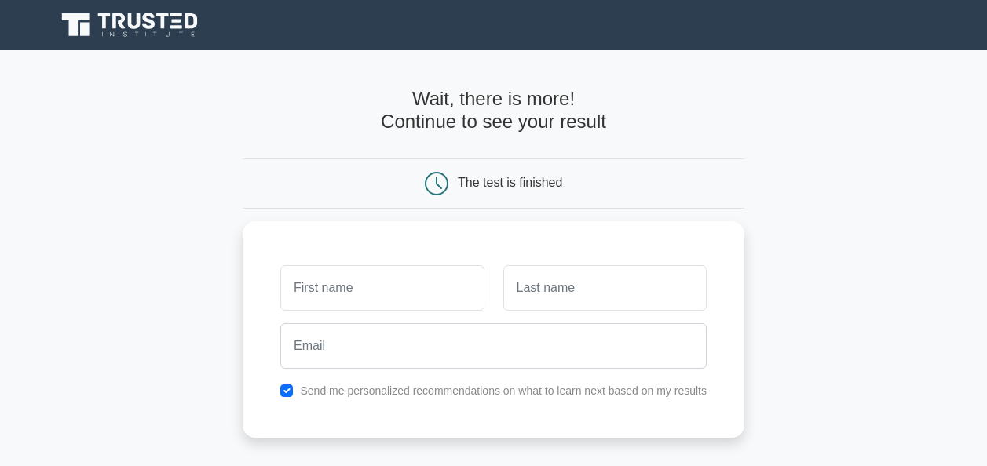  I want to click on label: Send me personalized recommendations on what to learn next based on my results, so click(503, 391).